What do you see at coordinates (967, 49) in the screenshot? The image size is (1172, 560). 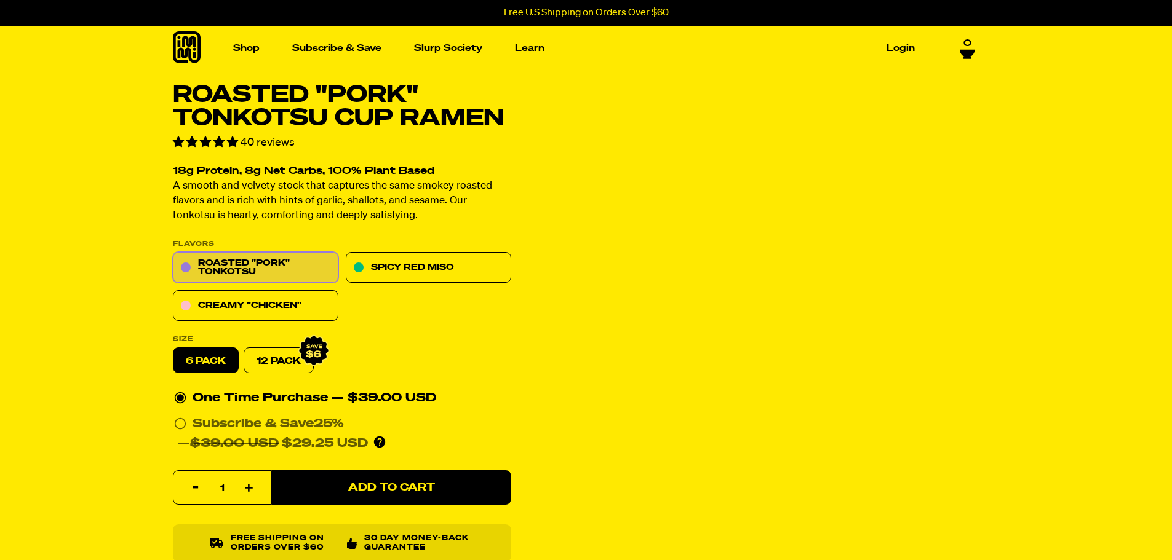 I see `a: 0` at bounding box center [967, 49].